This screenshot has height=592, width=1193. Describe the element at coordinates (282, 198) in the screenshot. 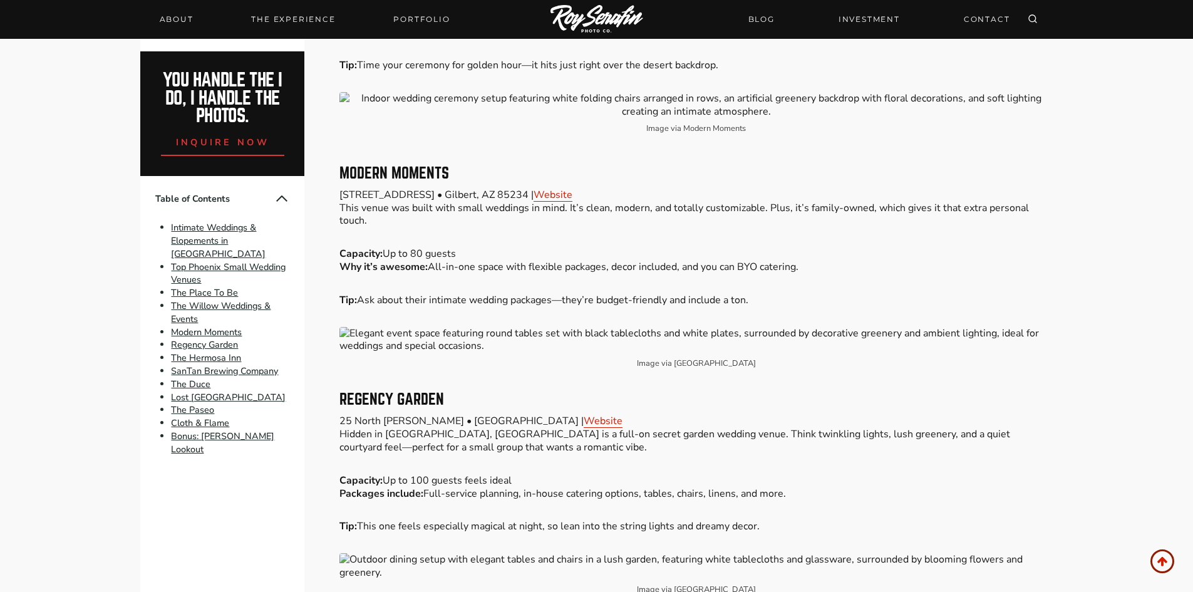

I see `button: Collapse Table of Contents` at that location.